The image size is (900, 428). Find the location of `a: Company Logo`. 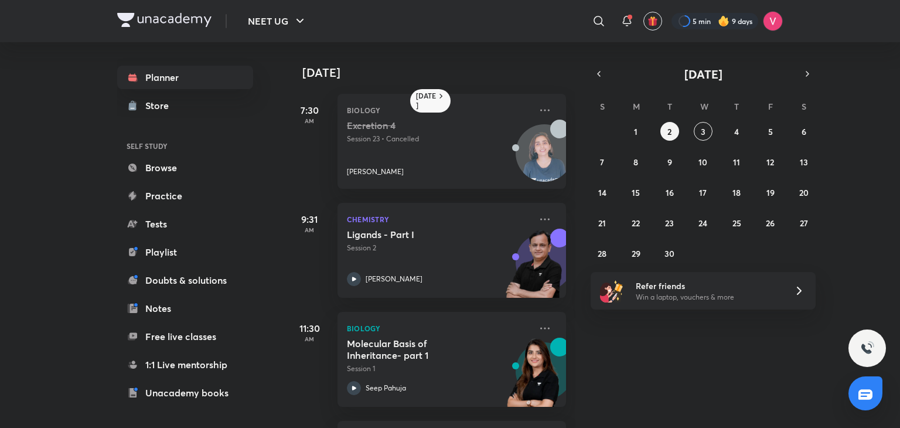

a: Company Logo is located at coordinates (164, 21).